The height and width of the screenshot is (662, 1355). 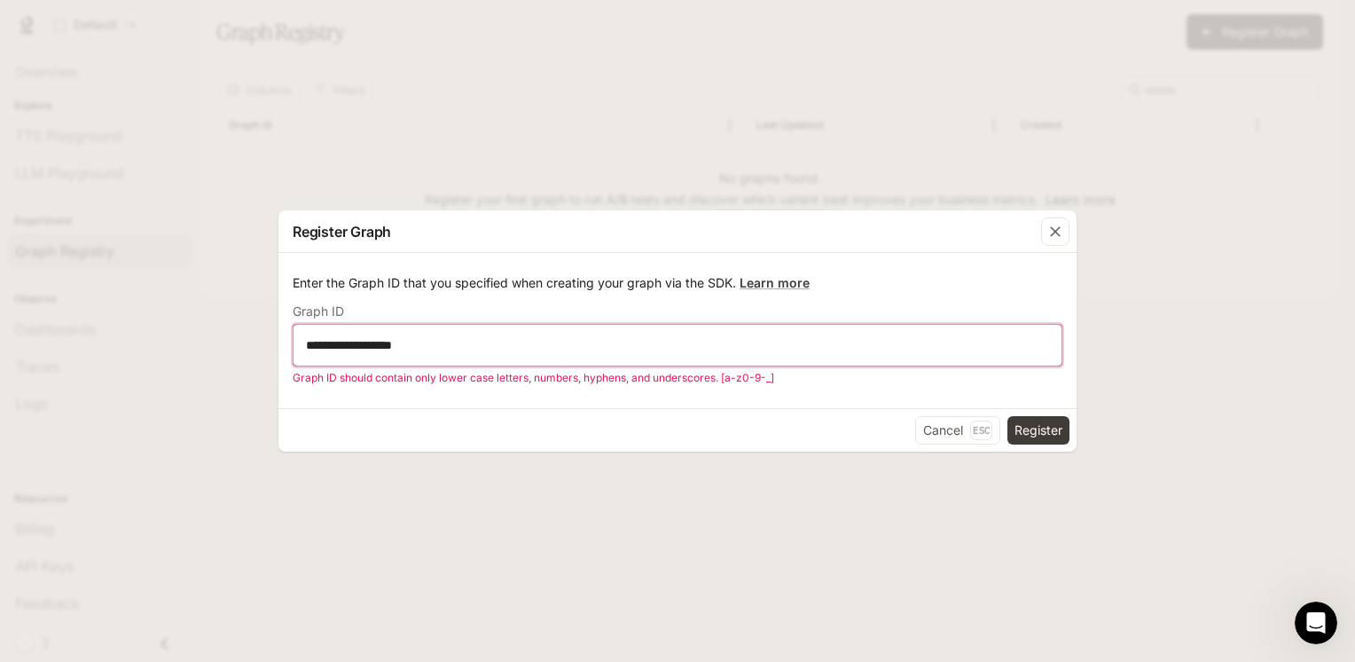 I want to click on p: Register Graph, so click(x=342, y=232).